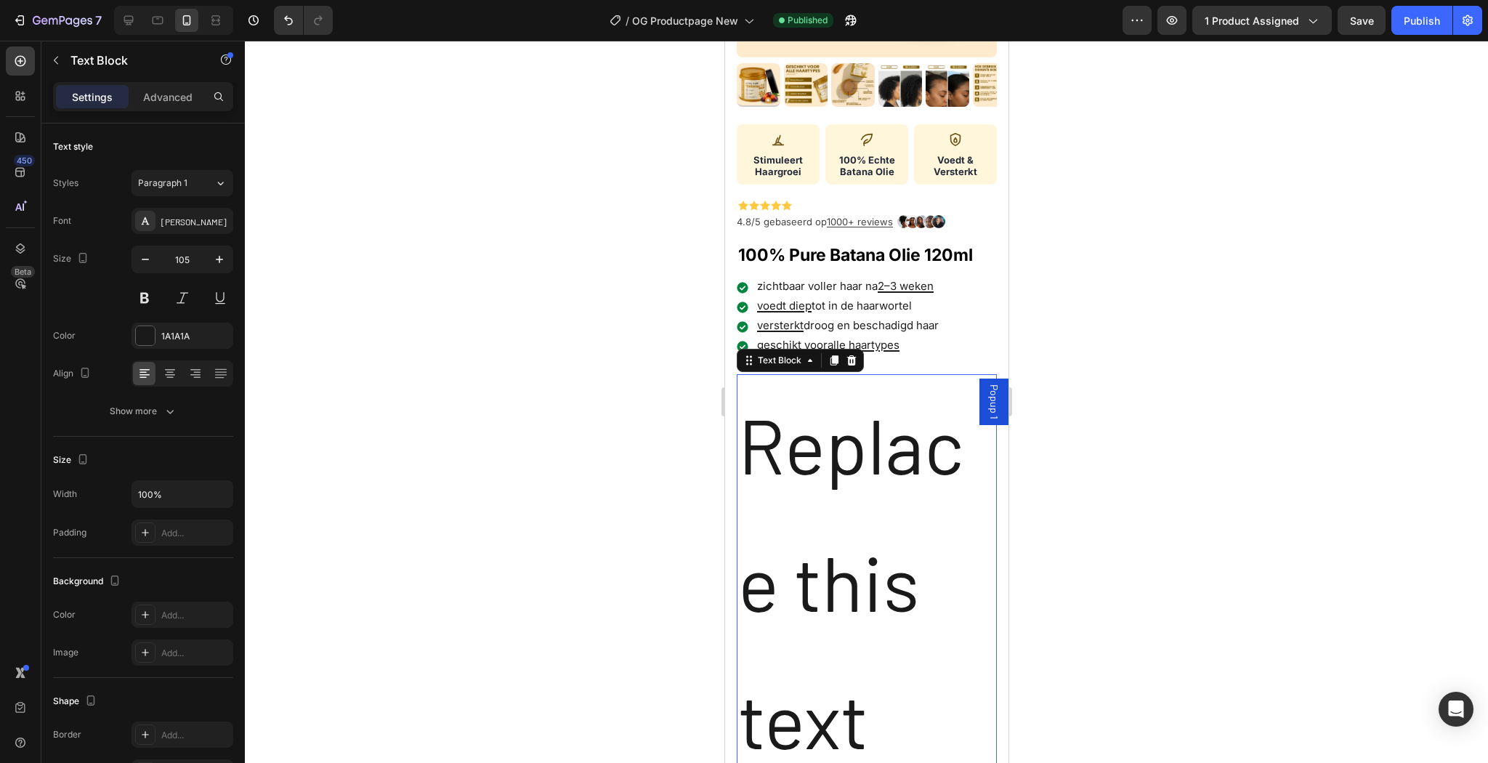 The image size is (1488, 763). What do you see at coordinates (142, 245) in the screenshot?
I see `li: zichtbaar voller haar na` at bounding box center [142, 245].